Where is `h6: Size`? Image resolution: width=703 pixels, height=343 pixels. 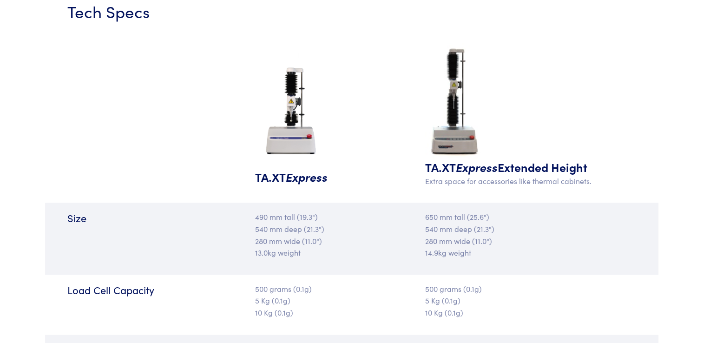 h6: Size is located at coordinates (156, 218).